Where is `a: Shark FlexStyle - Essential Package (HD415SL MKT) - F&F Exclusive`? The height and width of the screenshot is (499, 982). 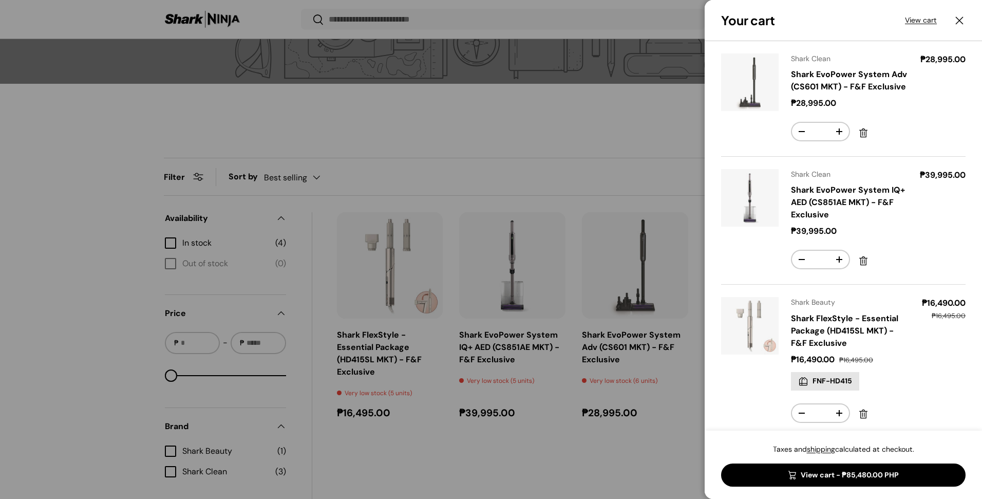
a: Shark FlexStyle - Essential Package (HD415SL MKT) - F&F Exclusive is located at coordinates (844, 330).